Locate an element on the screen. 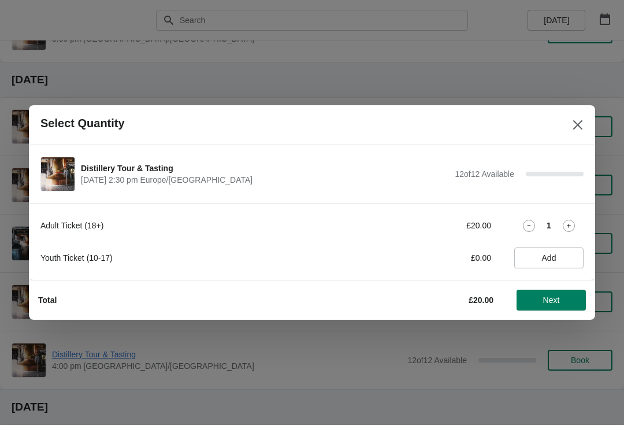 The width and height of the screenshot is (624, 425). h2: Select Quantity is located at coordinates (83, 123).